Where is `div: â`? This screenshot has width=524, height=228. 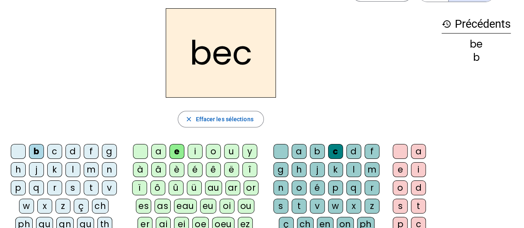 div: â is located at coordinates (159, 170).